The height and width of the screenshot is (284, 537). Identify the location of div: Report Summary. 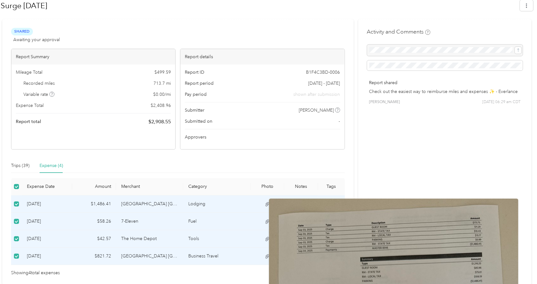
(93, 57).